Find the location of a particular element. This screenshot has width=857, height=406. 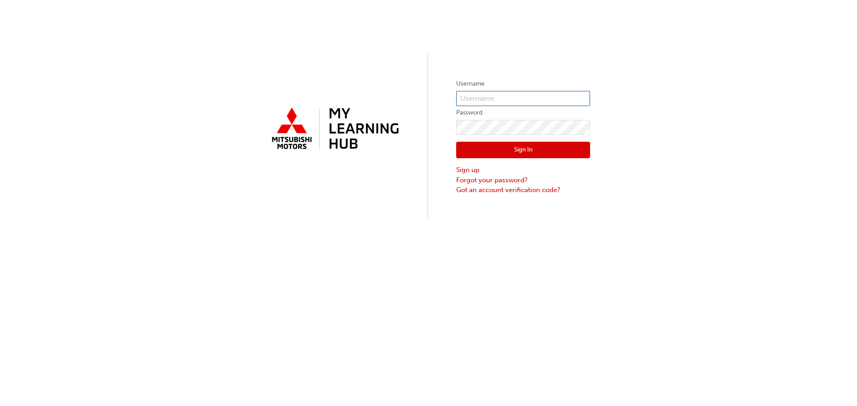

button: Sign In is located at coordinates (523, 150).